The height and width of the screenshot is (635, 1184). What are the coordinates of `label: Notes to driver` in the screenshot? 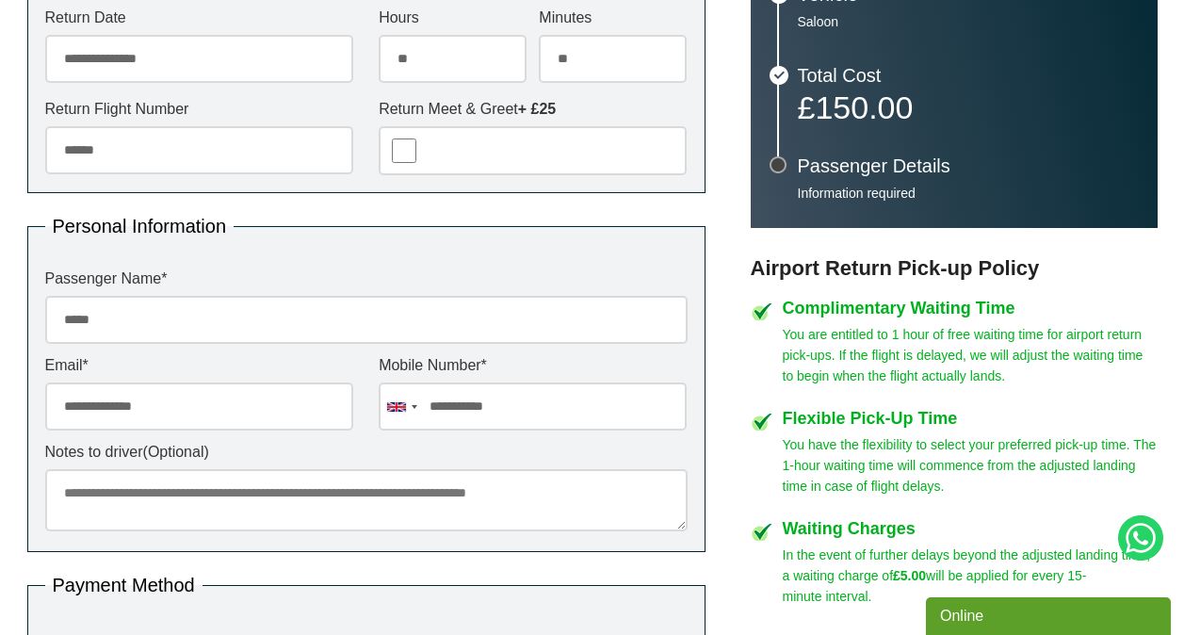 It's located at (366, 452).